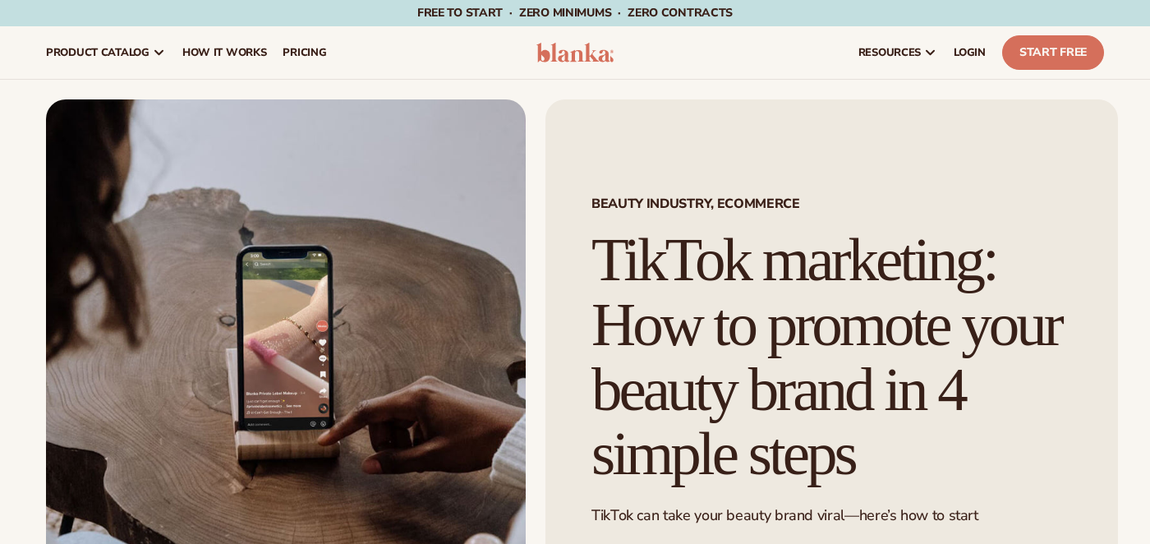 The height and width of the screenshot is (544, 1150). Describe the element at coordinates (1053, 53) in the screenshot. I see `a: Start Free` at that location.